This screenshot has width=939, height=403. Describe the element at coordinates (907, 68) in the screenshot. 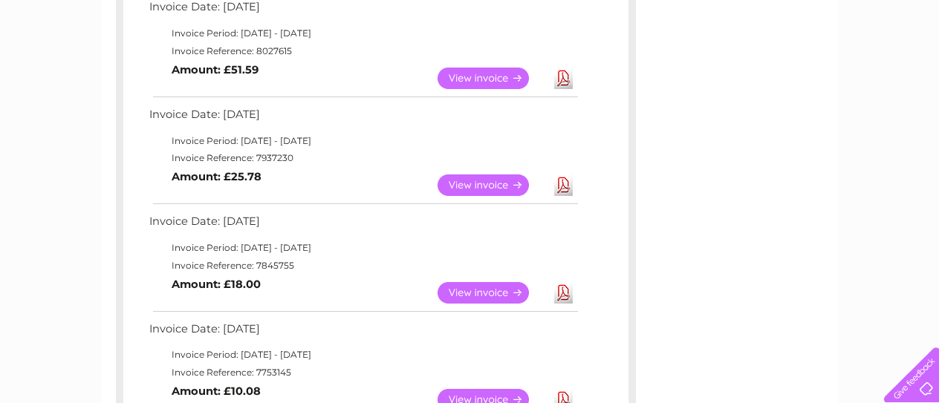

I see `a: Log out` at that location.